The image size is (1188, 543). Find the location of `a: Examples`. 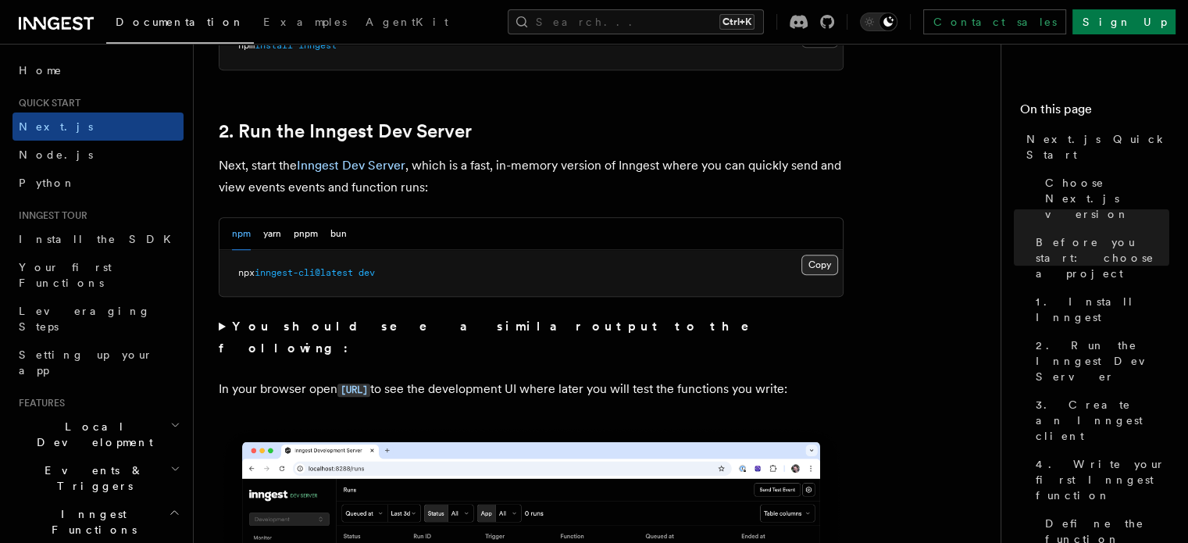

a: Examples is located at coordinates (305, 23).